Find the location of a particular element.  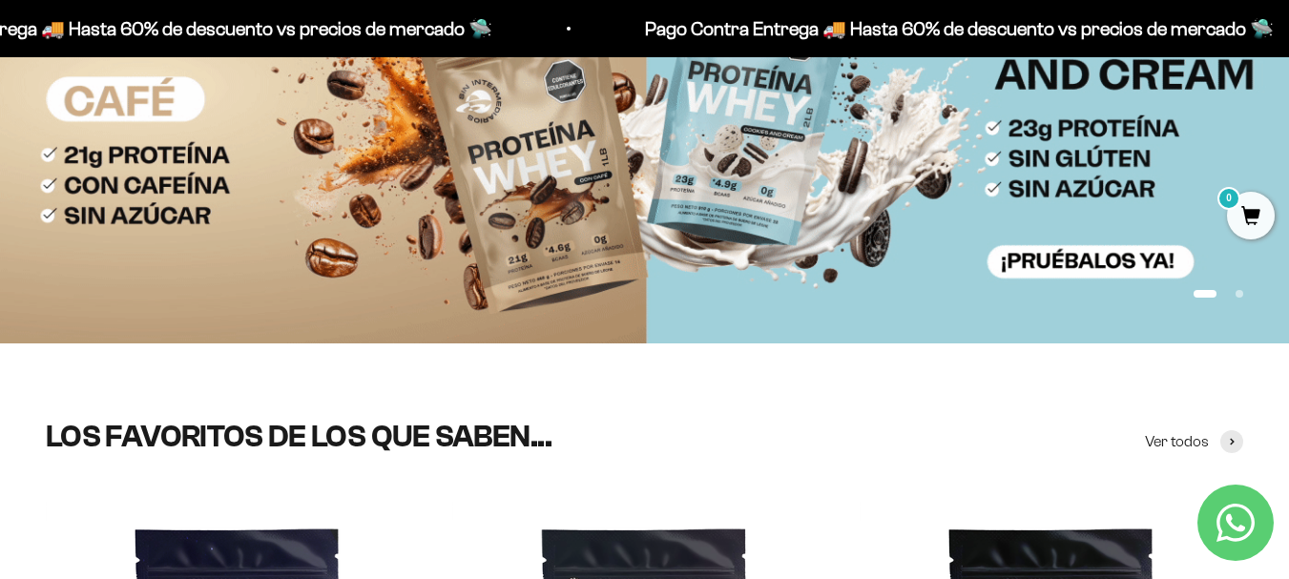

split-lines: LOS FAVORITOS DE LOS QUE SABEN... is located at coordinates (299, 436).